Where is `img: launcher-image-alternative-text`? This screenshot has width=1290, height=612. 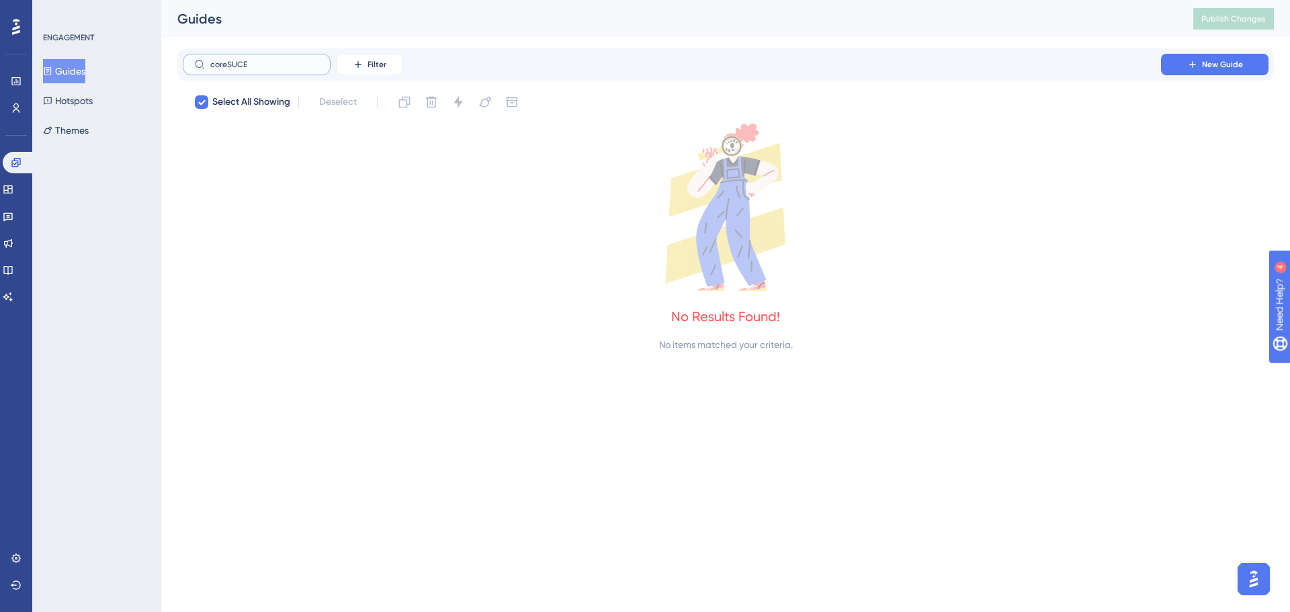 img: launcher-image-alternative-text is located at coordinates (20, 20).